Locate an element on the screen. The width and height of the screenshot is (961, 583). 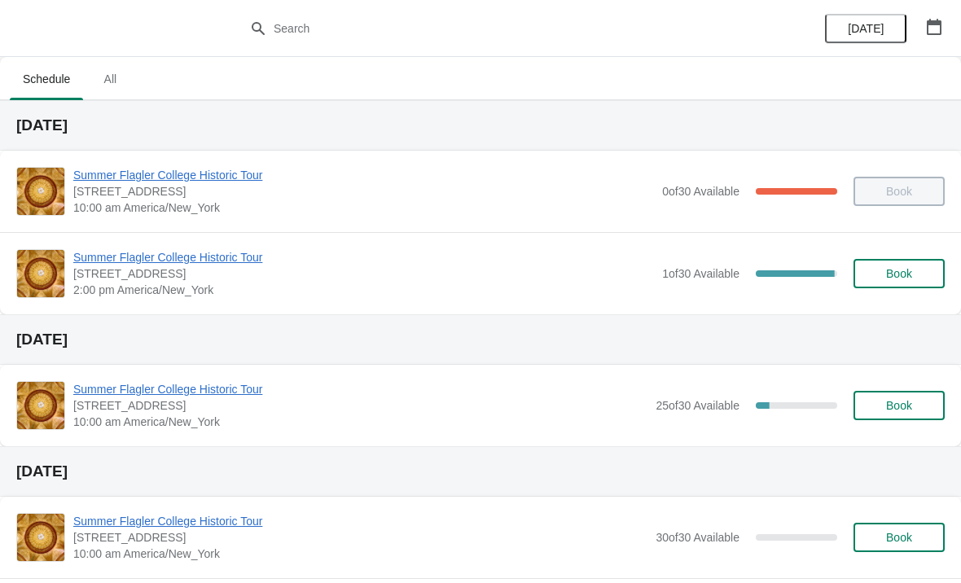
span: 0 of 30 Available is located at coordinates (701, 191).